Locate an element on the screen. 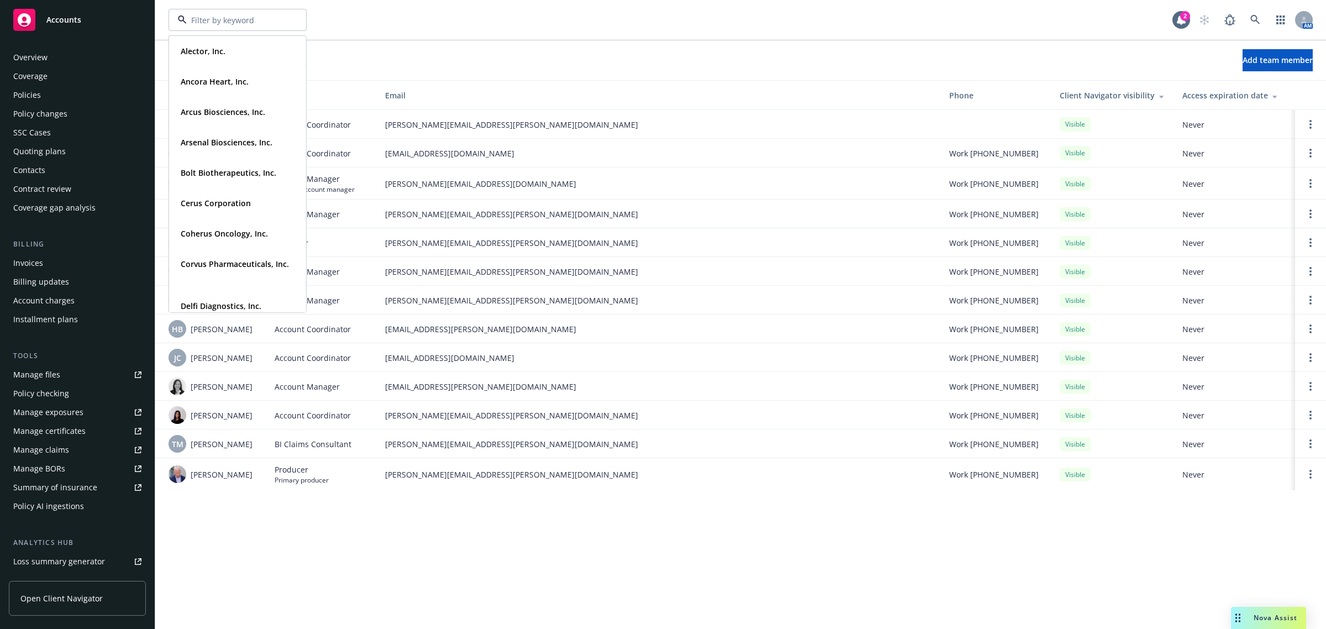 The image size is (1326, 629). div: Overview is located at coordinates (30, 57).